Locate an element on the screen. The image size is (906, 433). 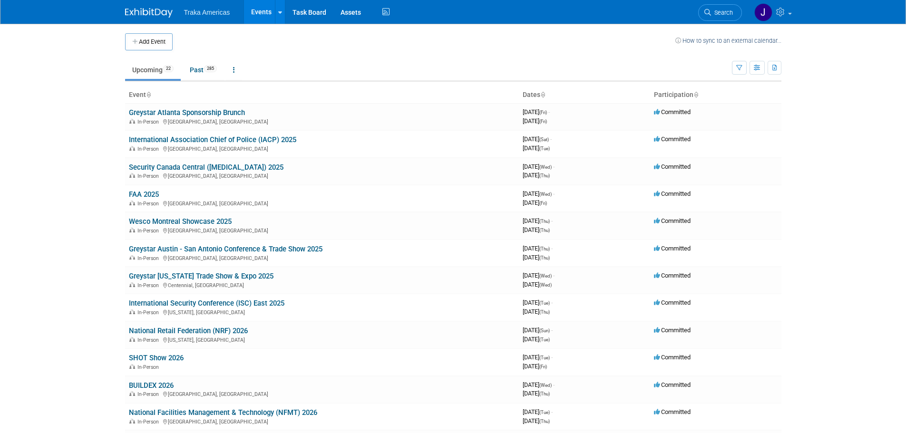
a: Past285 is located at coordinates (203, 70).